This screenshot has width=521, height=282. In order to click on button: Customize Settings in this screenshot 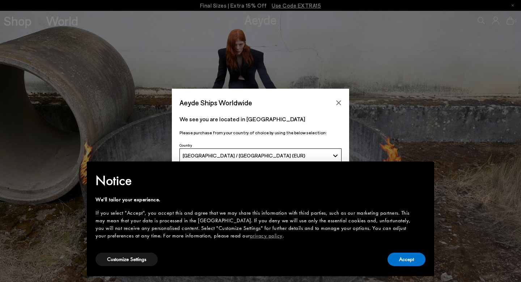, I will do `click(127, 259)`.